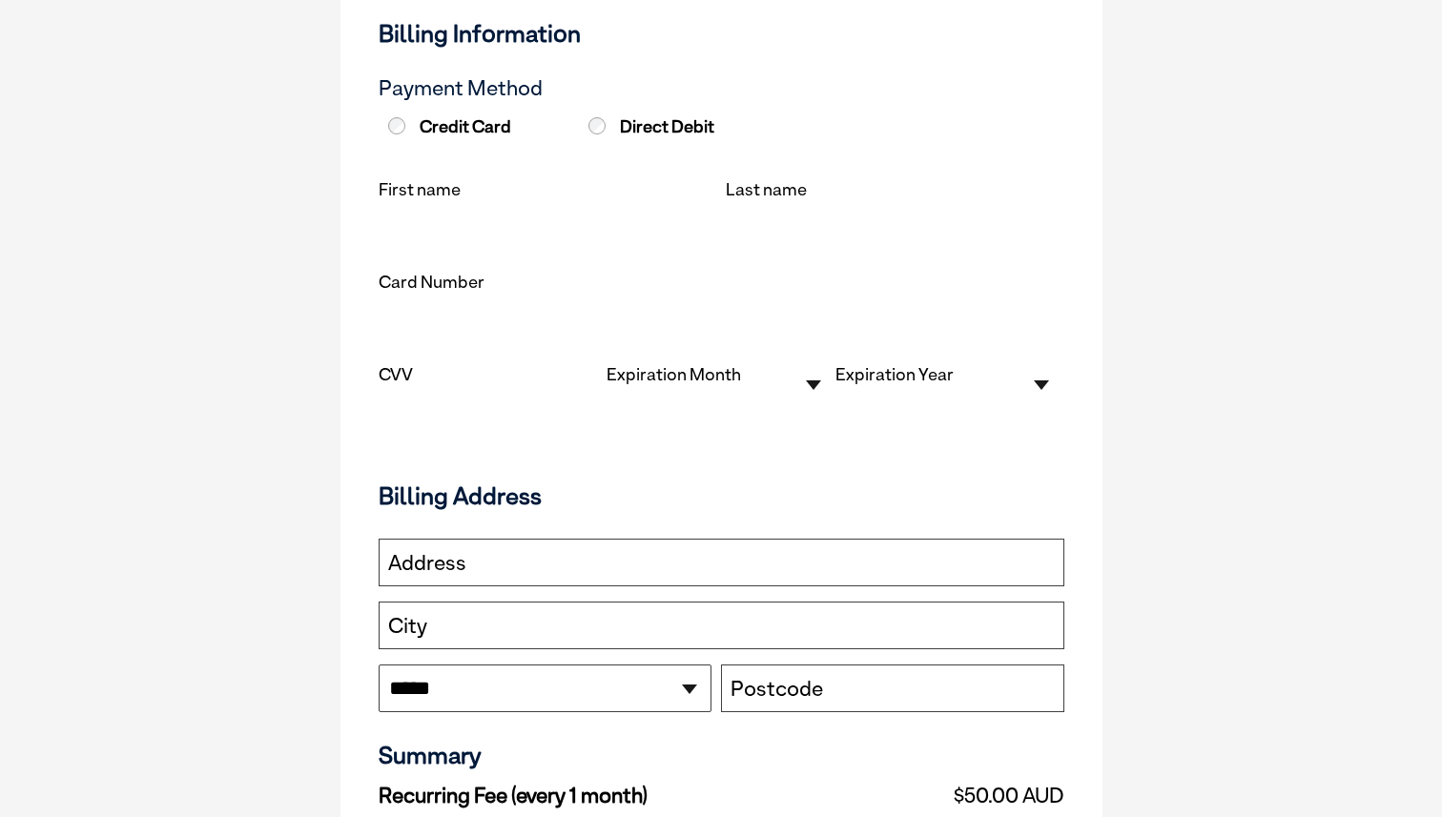 The height and width of the screenshot is (817, 1442). Describe the element at coordinates (673, 374) in the screenshot. I see `label: Expiration Month` at that location.